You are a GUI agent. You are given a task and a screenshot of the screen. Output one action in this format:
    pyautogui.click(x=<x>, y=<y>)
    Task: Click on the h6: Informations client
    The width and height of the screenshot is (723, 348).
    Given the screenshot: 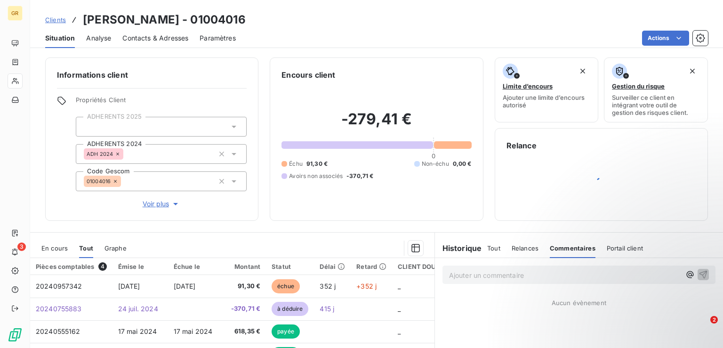 What is the action you would take?
    pyautogui.click(x=152, y=75)
    